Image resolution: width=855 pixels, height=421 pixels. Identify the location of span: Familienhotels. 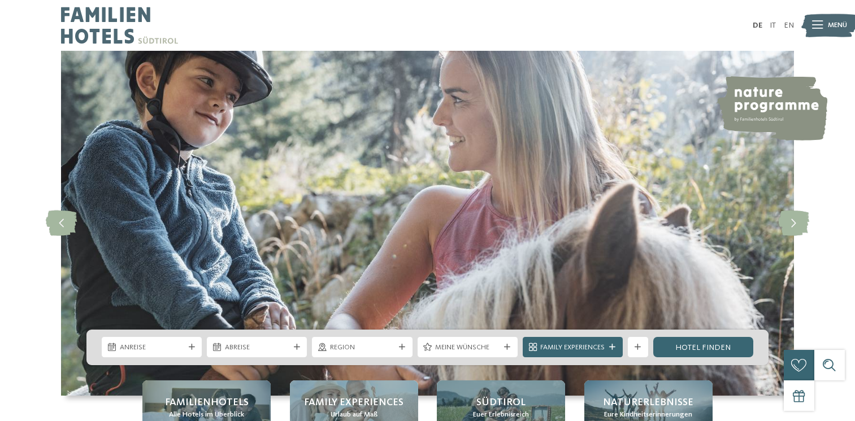
(207, 403).